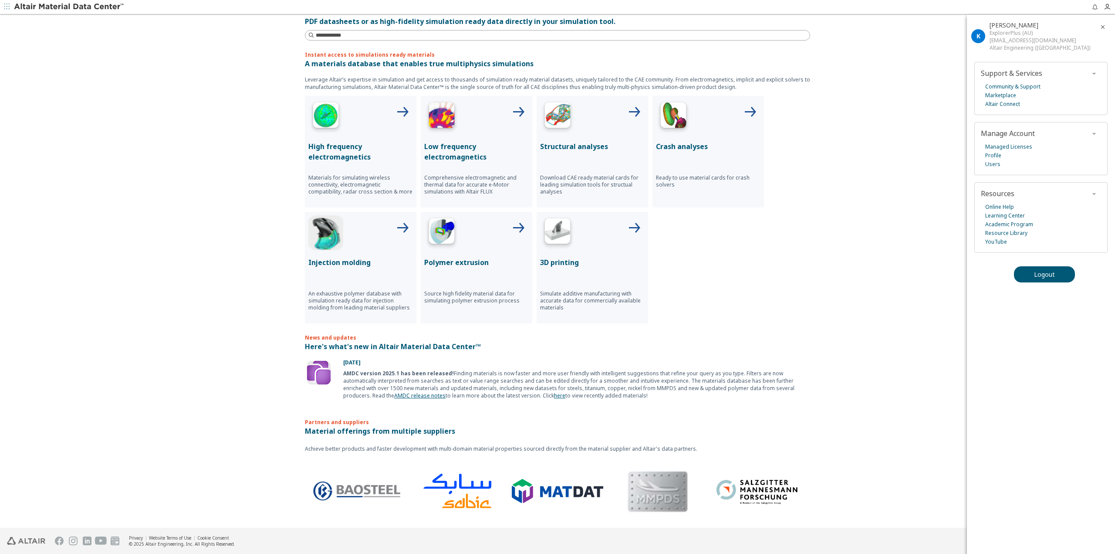 Image resolution: width=1115 pixels, height=554 pixels. Describe the element at coordinates (998, 193) in the screenshot. I see `span: Resources` at that location.